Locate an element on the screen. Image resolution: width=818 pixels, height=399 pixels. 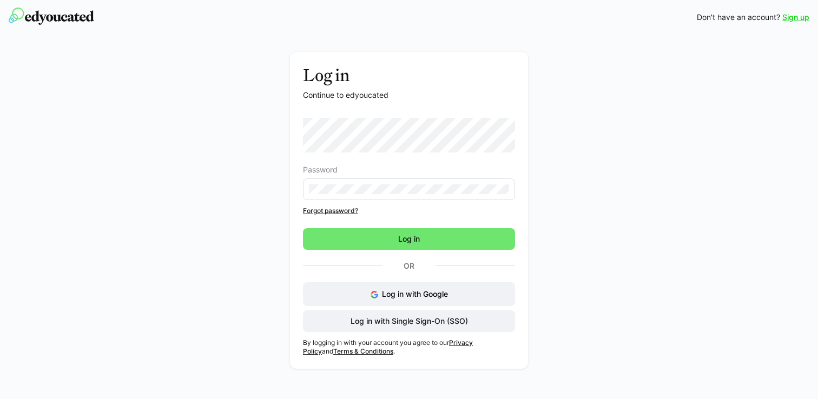
span: Log in is located at coordinates (409, 239).